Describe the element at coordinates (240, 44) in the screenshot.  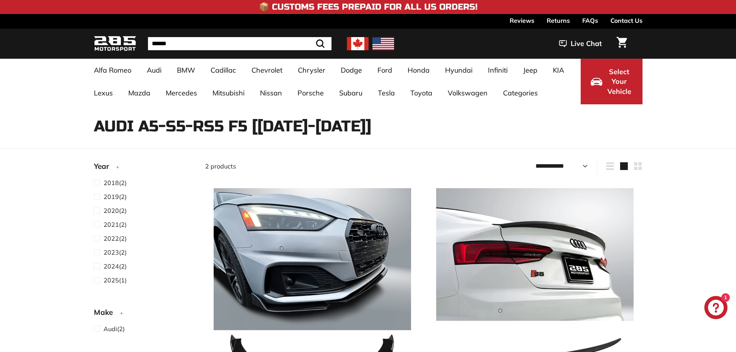
I see `input: Search` at that location.